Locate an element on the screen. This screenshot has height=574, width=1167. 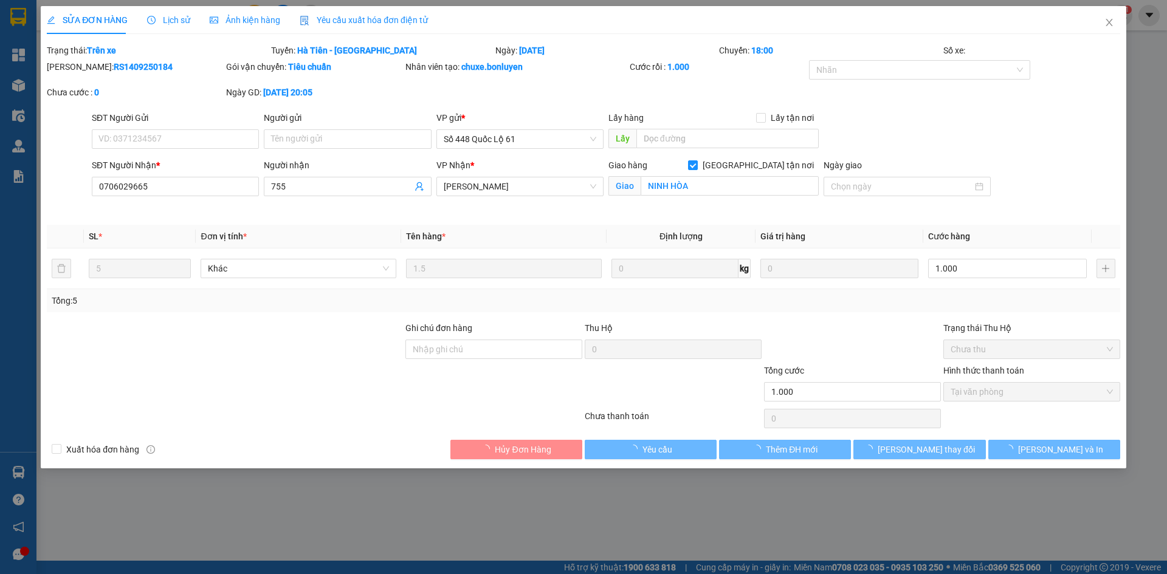
button: Hủy Đơn Hàng is located at coordinates (516, 450).